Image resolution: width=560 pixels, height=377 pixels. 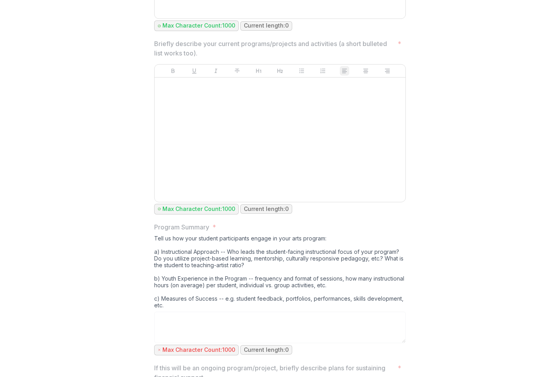 What do you see at coordinates (259, 71) in the screenshot?
I see `button: Heading 1` at bounding box center [259, 71].